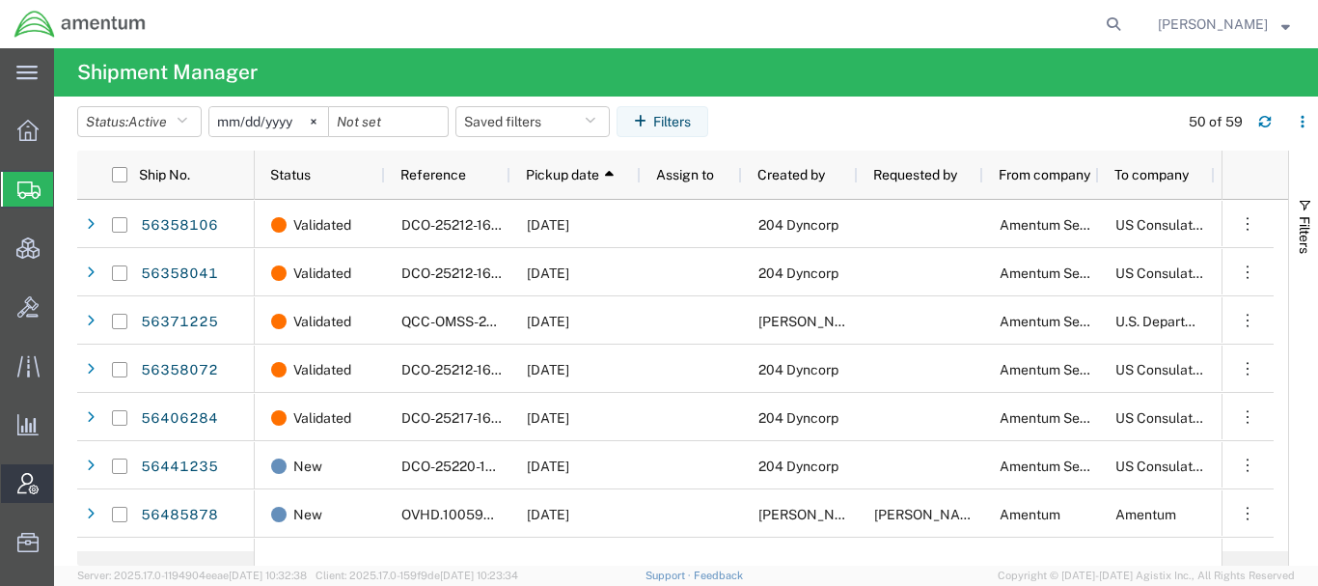 The image size is (1318, 586). I want to click on div: 50 of 59, so click(1215, 122).